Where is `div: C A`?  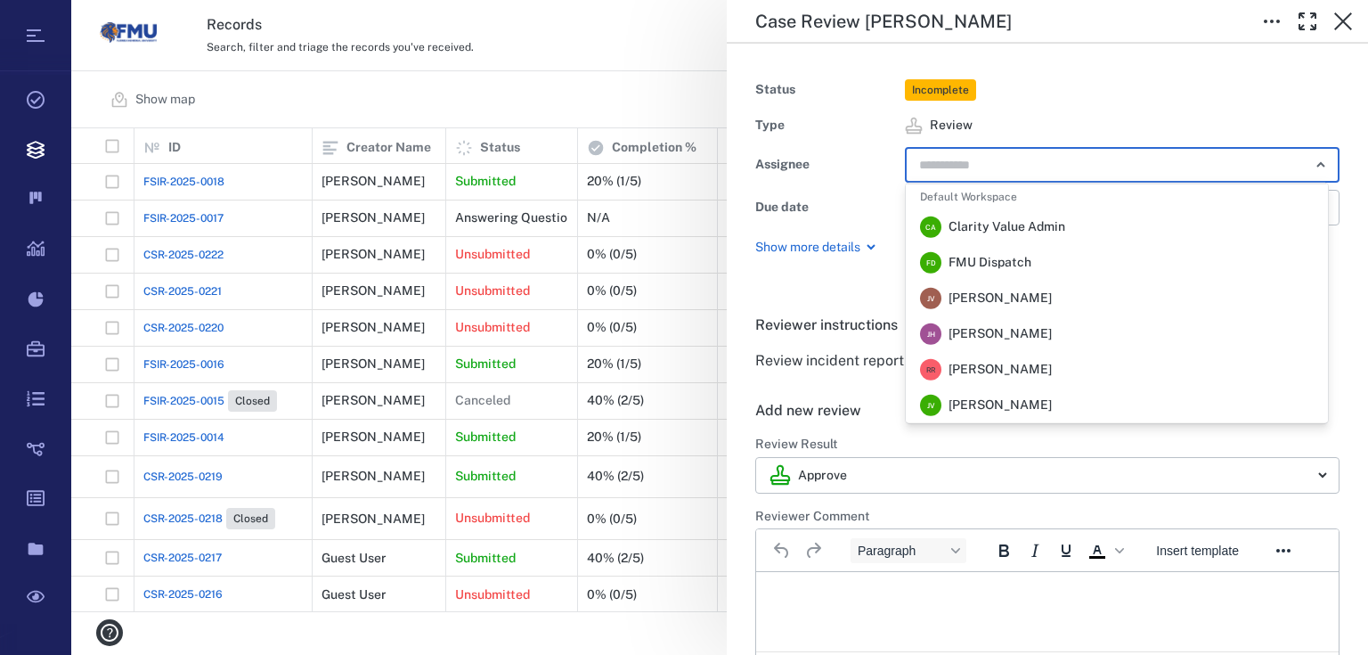 div: C A is located at coordinates (931, 227).